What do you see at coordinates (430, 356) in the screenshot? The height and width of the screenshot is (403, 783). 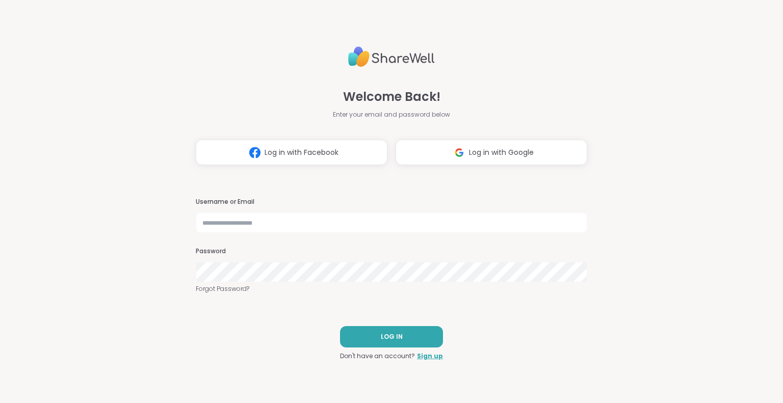 I see `a: Sign up` at bounding box center [430, 356].